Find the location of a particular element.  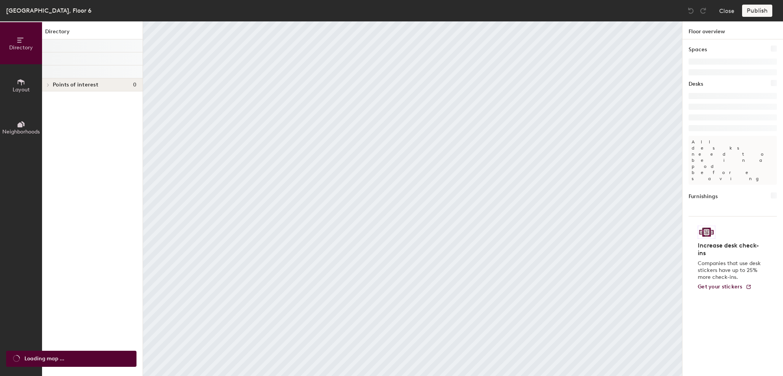

canvas: Map is located at coordinates (413, 198).